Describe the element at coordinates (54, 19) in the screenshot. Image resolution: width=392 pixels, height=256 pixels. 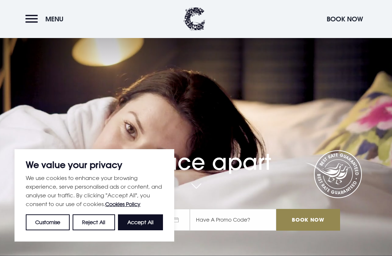
I see `span: Menu` at that location.